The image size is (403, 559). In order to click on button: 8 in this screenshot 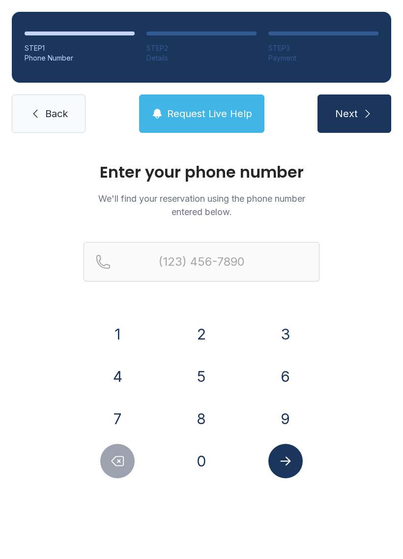, I will do `click(202, 418)`.